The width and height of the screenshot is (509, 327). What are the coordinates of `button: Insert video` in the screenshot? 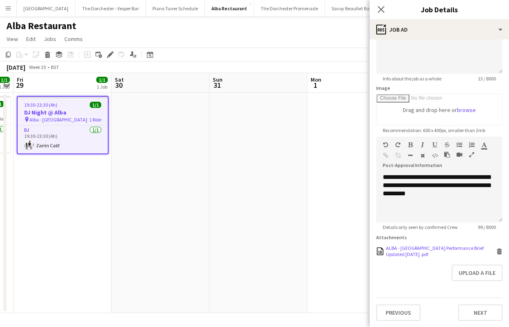 It's located at (460, 155).